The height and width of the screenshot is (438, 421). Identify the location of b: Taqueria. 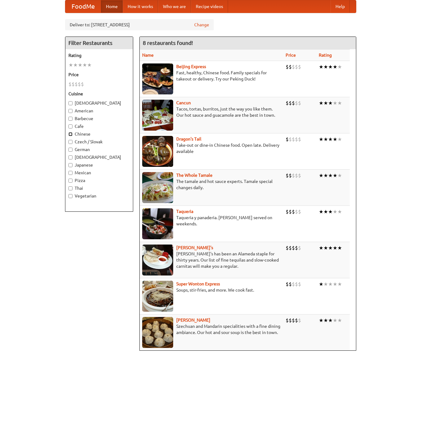
(184, 211).